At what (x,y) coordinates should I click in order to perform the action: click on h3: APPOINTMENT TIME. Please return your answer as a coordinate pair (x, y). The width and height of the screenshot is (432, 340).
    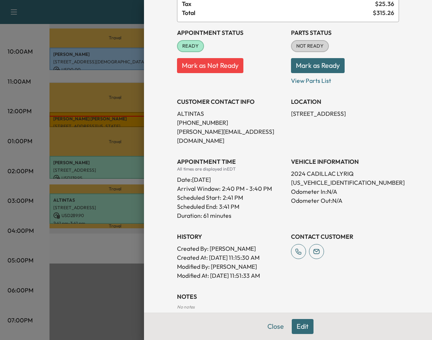
    Looking at the image, I should click on (231, 162).